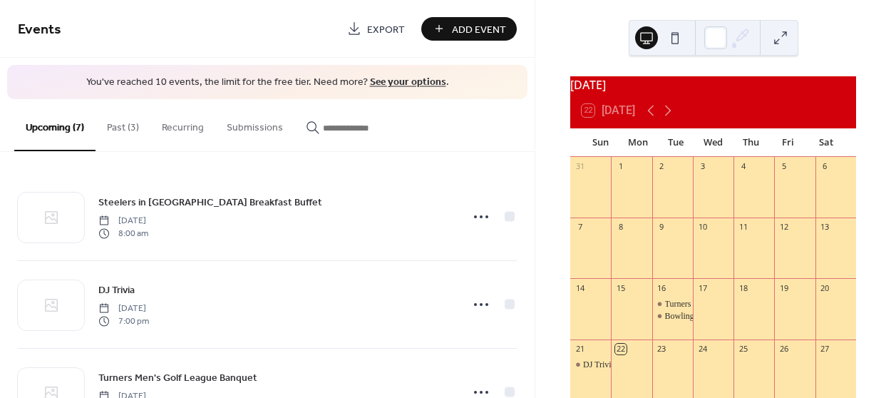  Describe the element at coordinates (55, 125) in the screenshot. I see `button: Upcoming (7)` at that location.